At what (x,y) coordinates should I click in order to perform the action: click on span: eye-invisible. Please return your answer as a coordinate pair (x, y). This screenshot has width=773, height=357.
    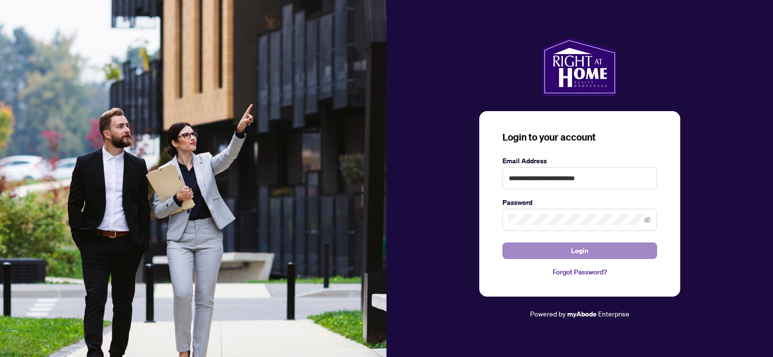
    Looking at the image, I should click on (647, 220).